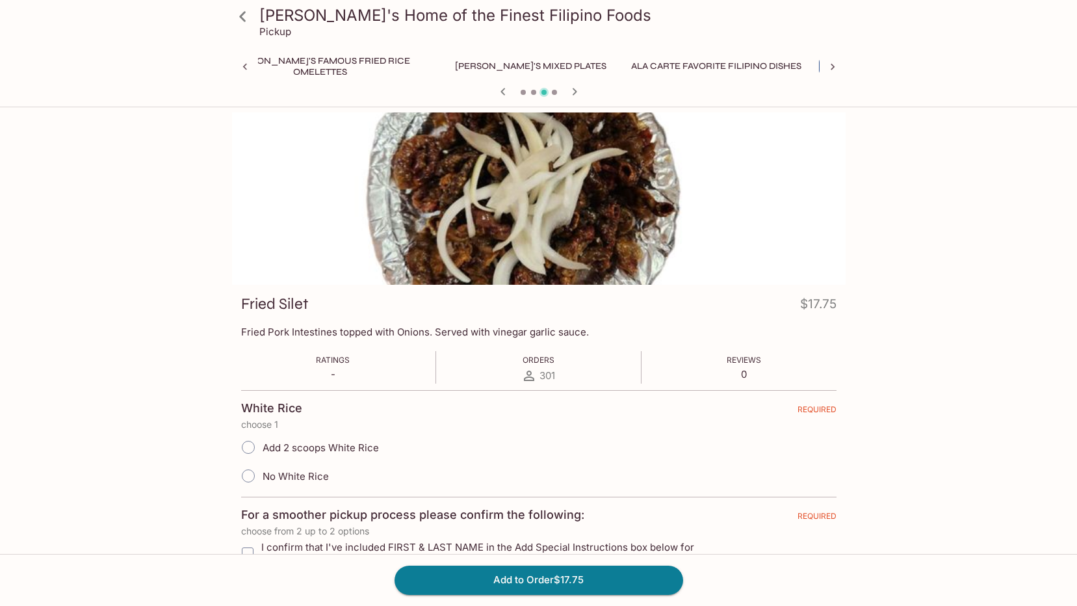 Image resolution: width=1077 pixels, height=606 pixels. What do you see at coordinates (321, 447) in the screenshot?
I see `span: Add 2 scoops White Rice` at bounding box center [321, 447].